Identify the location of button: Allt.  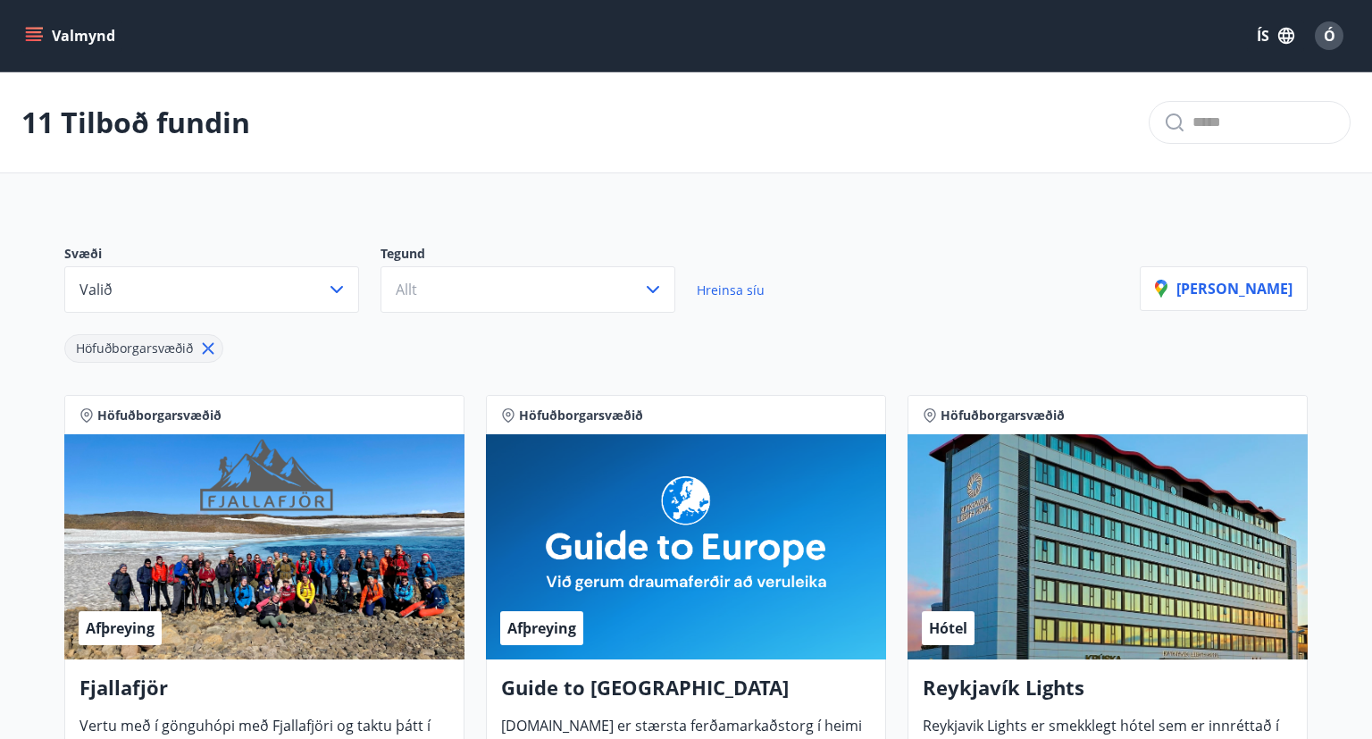
(528, 289).